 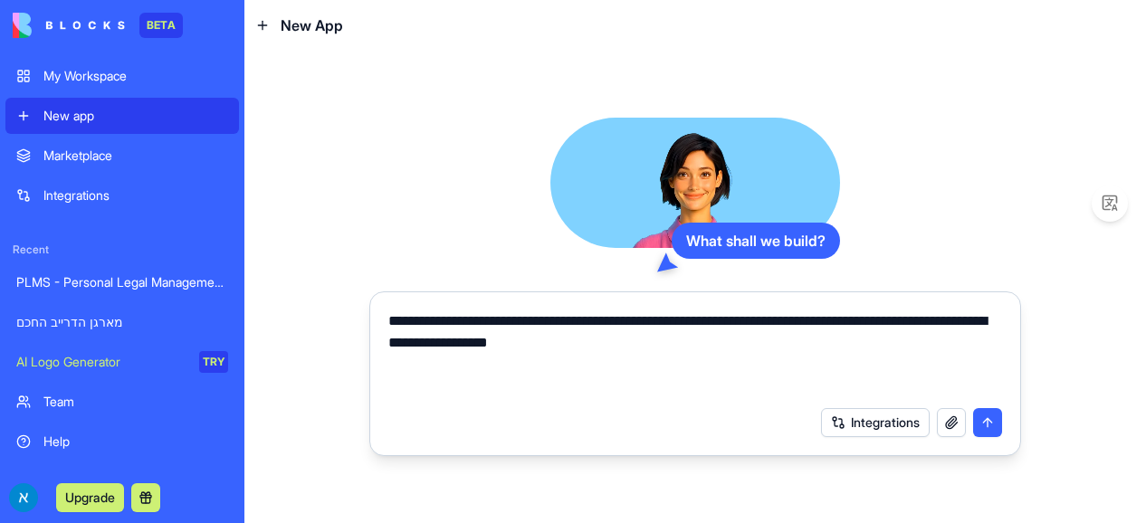 I want to click on a: Help, so click(x=122, y=442).